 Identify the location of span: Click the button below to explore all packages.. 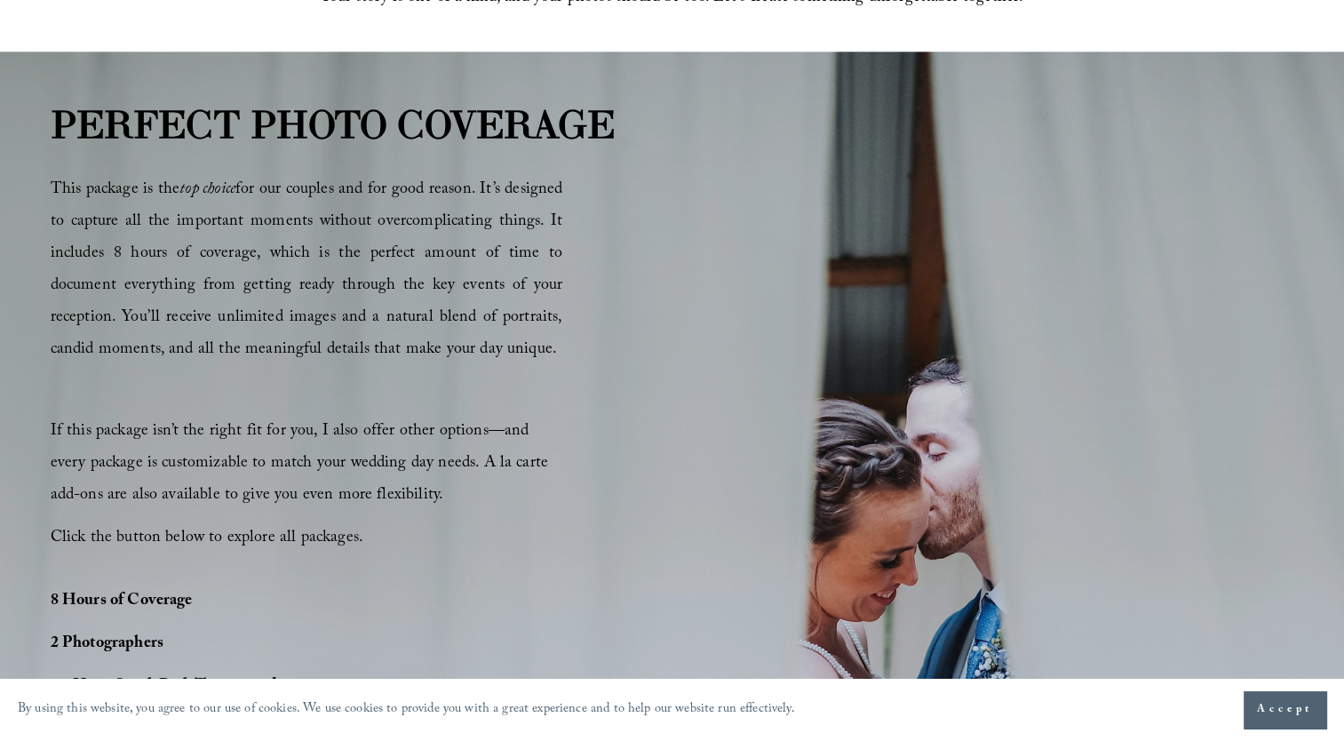
(207, 538).